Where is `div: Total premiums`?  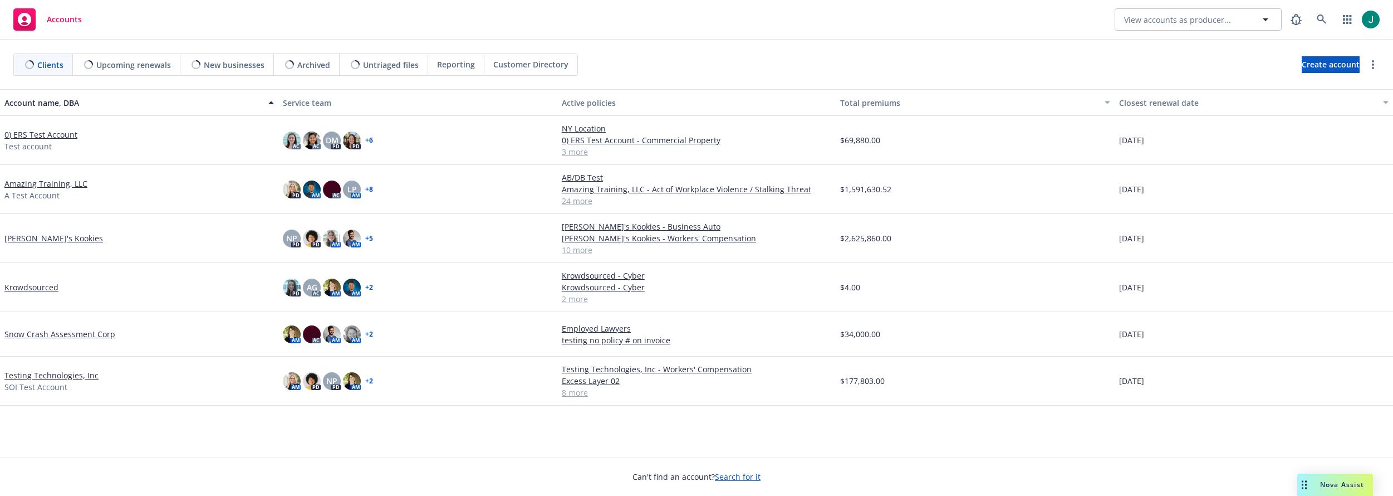 div: Total premiums is located at coordinates (969, 102).